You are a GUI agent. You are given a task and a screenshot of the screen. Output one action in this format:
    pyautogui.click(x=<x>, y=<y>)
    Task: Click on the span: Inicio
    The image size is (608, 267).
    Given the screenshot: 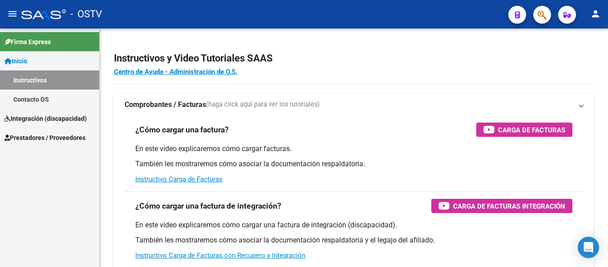 What is the action you would take?
    pyautogui.click(x=16, y=61)
    